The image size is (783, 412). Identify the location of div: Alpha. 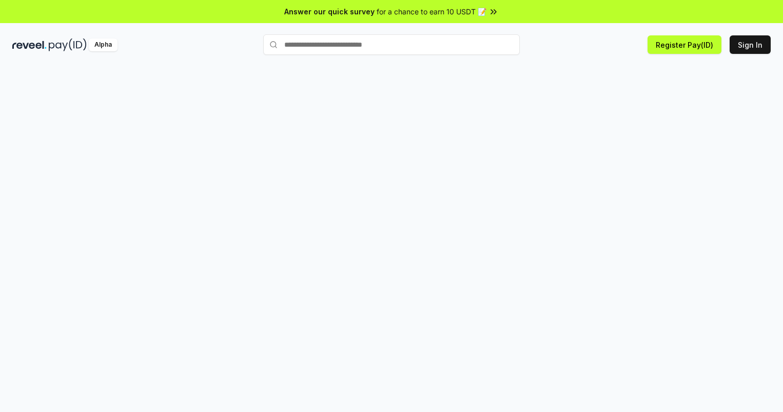
(103, 45).